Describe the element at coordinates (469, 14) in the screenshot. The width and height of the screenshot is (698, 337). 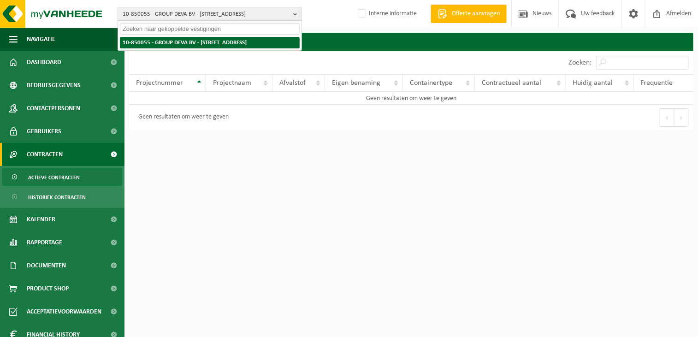
I see `a: Offerte aanvragen` at that location.